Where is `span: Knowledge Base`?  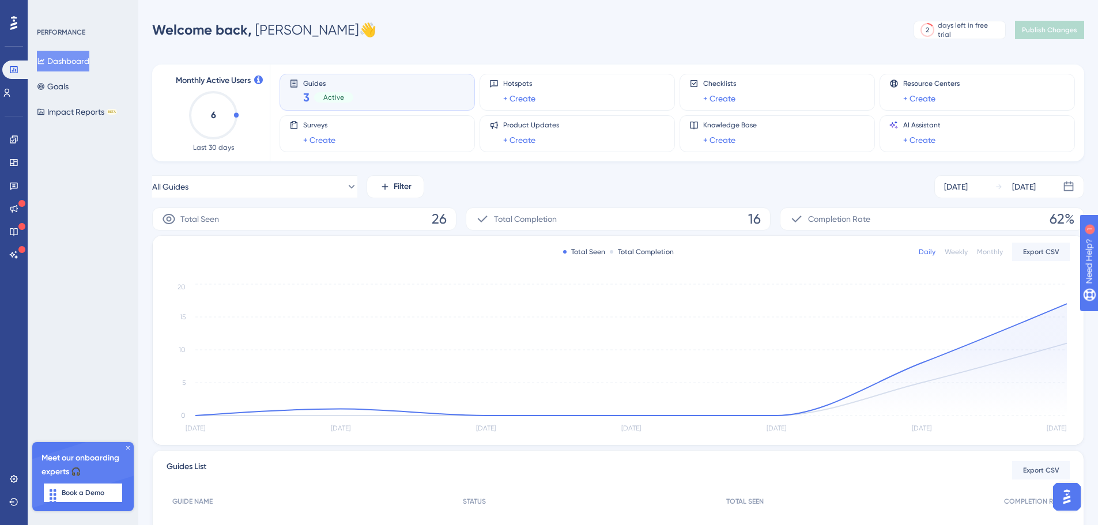 span: Knowledge Base is located at coordinates (730, 125).